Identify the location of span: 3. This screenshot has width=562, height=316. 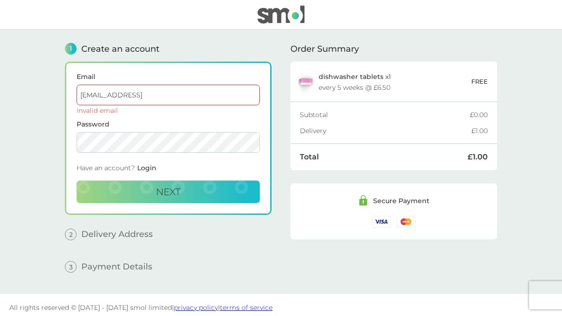
(70, 266).